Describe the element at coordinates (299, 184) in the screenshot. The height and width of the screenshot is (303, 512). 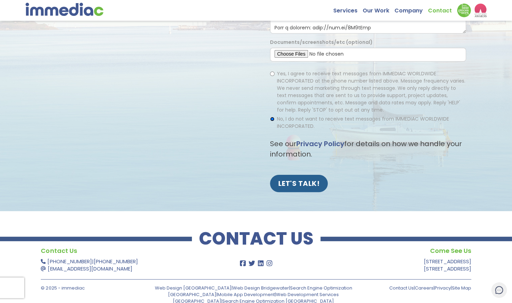
I see `input: LET'S TALK!` at that location.